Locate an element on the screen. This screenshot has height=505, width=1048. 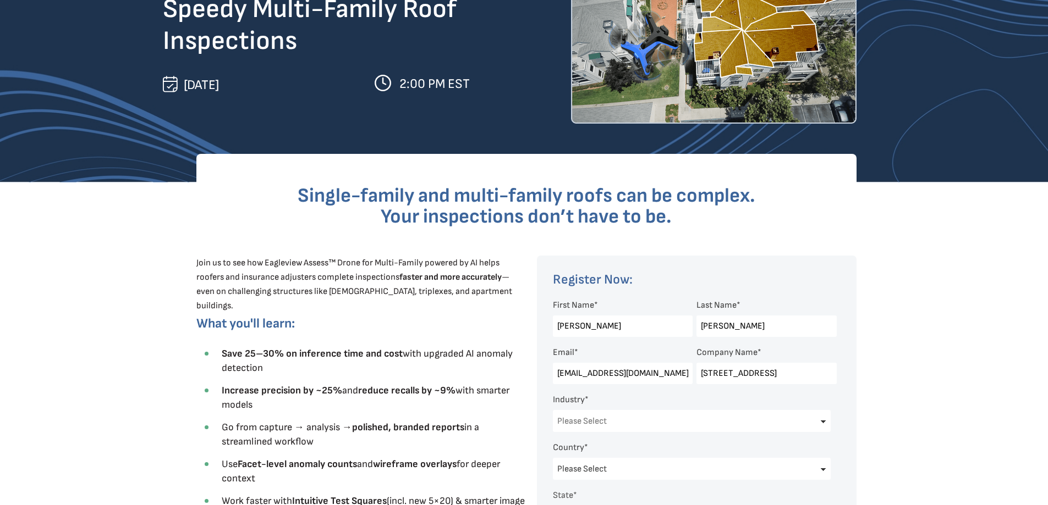
strong: Facet-level anomaly counts is located at coordinates (297, 464).